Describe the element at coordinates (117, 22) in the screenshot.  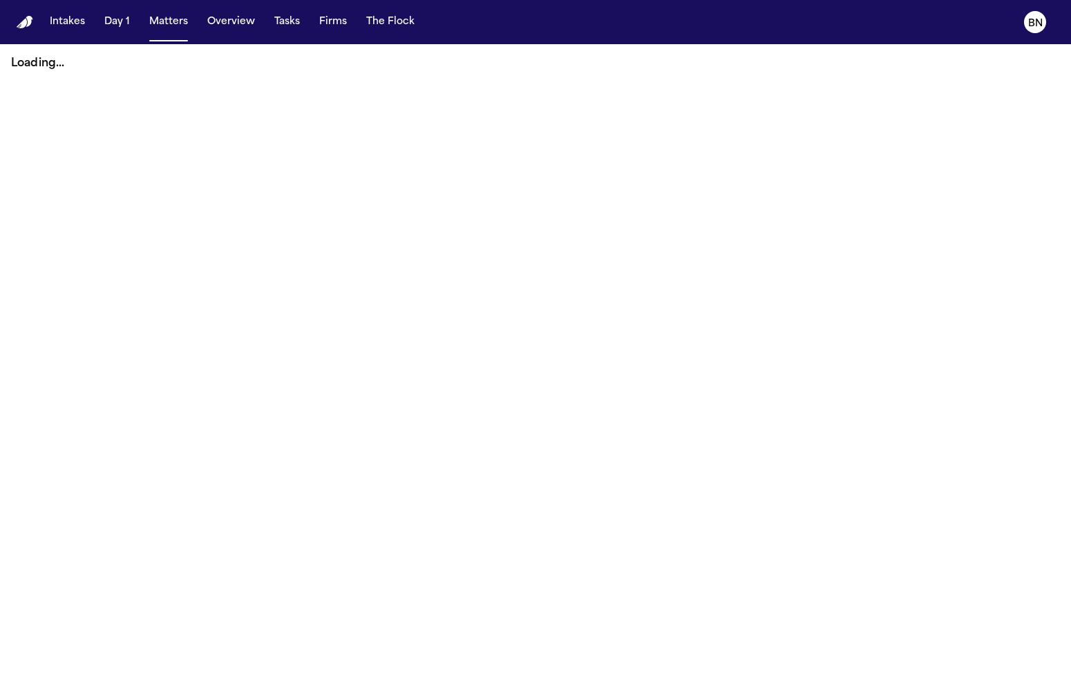
I see `button: Day 1` at that location.